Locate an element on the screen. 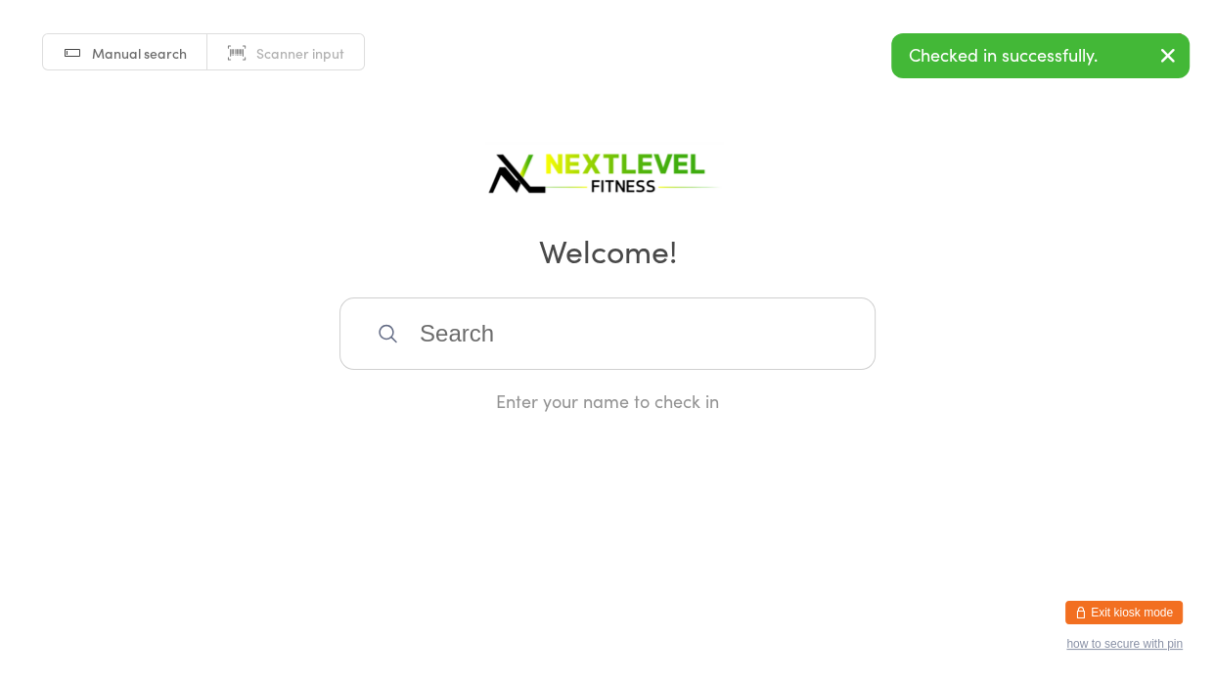 The width and height of the screenshot is (1215, 683). button: how to secure with pin is located at coordinates (1124, 644).